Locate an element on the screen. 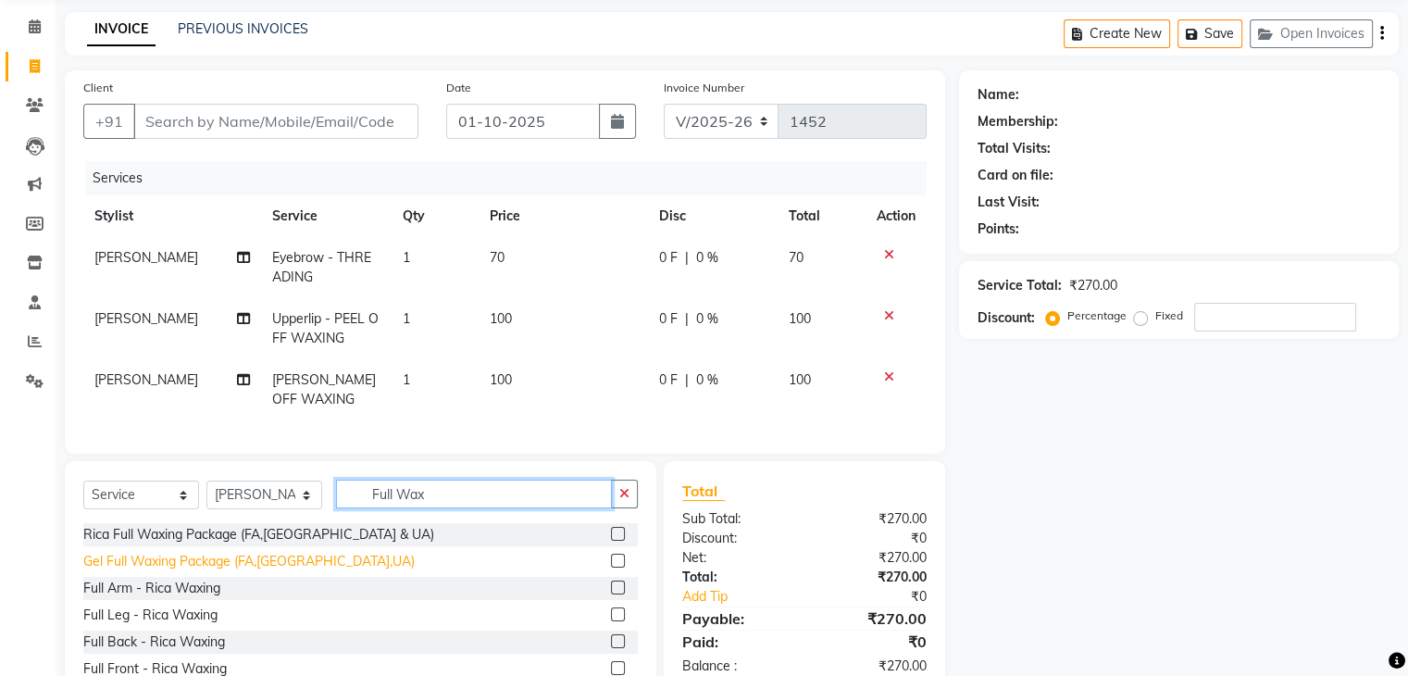  div: Total Visits: is located at coordinates (1013, 148).